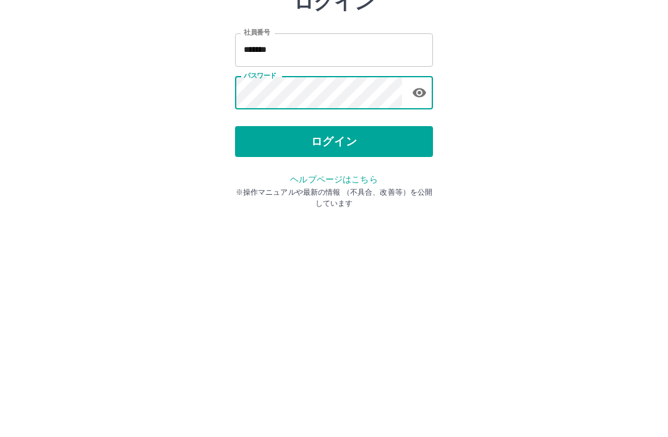 Image resolution: width=668 pixels, height=437 pixels. I want to click on a: ヘルプページはこちら, so click(333, 267).